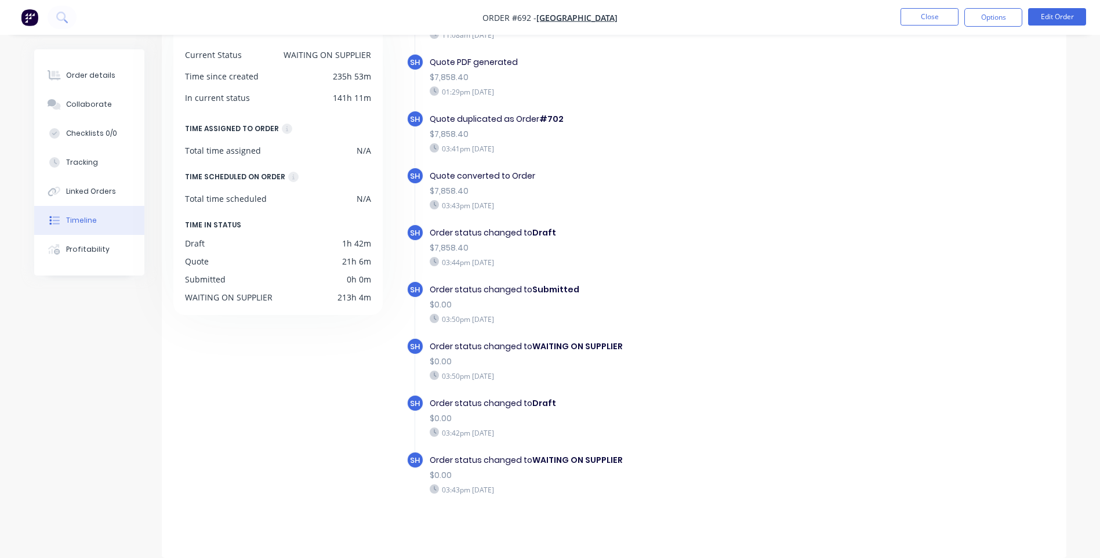 The width and height of the screenshot is (1100, 558). Describe the element at coordinates (223, 150) in the screenshot. I see `div: Total time assigned` at that location.